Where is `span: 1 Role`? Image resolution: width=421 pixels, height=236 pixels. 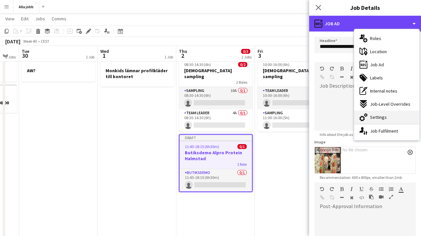
span: 1 Role is located at coordinates (242, 164).